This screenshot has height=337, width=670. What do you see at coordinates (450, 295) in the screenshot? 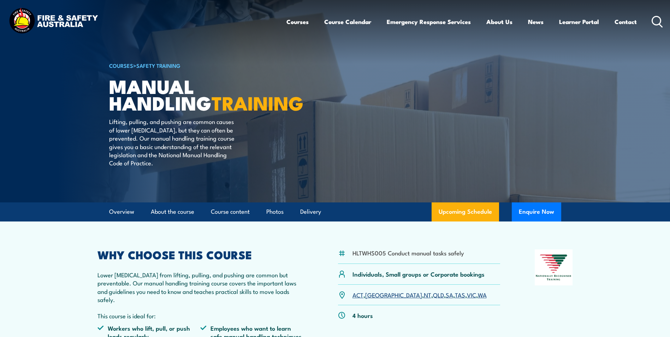
I see `a: SA` at bounding box center [450, 295].